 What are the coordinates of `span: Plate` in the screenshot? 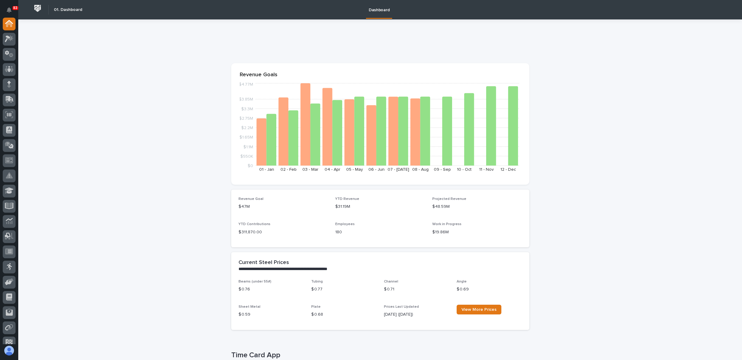 It's located at (316, 307).